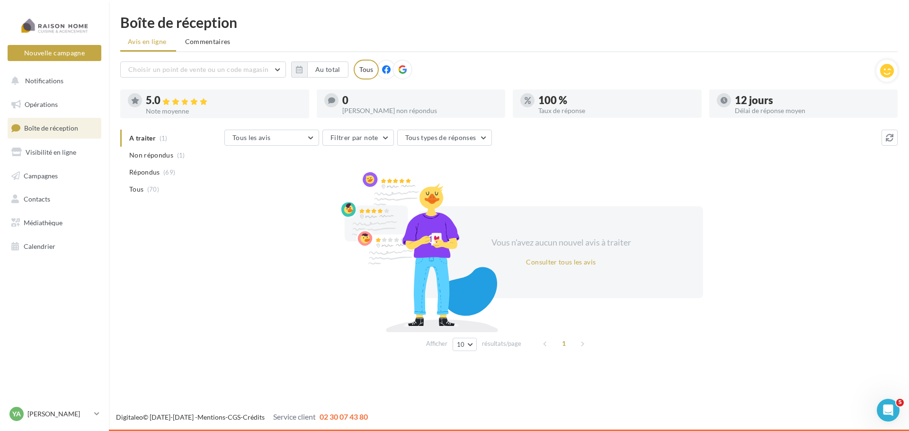 Image resolution: width=909 pixels, height=431 pixels. I want to click on span: Notifications, so click(44, 81).